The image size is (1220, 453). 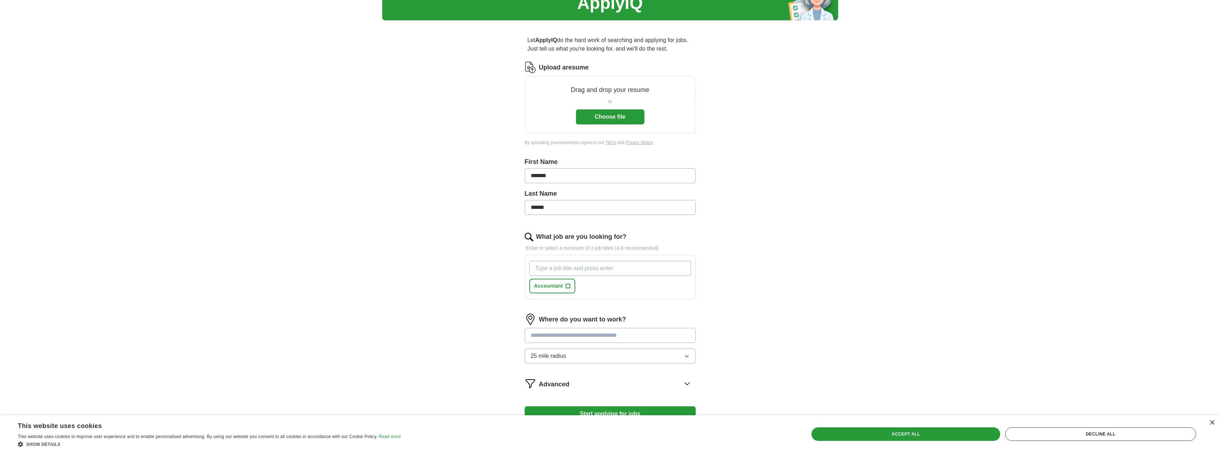 What do you see at coordinates (639, 143) in the screenshot?
I see `a: Privacy Notice` at bounding box center [639, 143].